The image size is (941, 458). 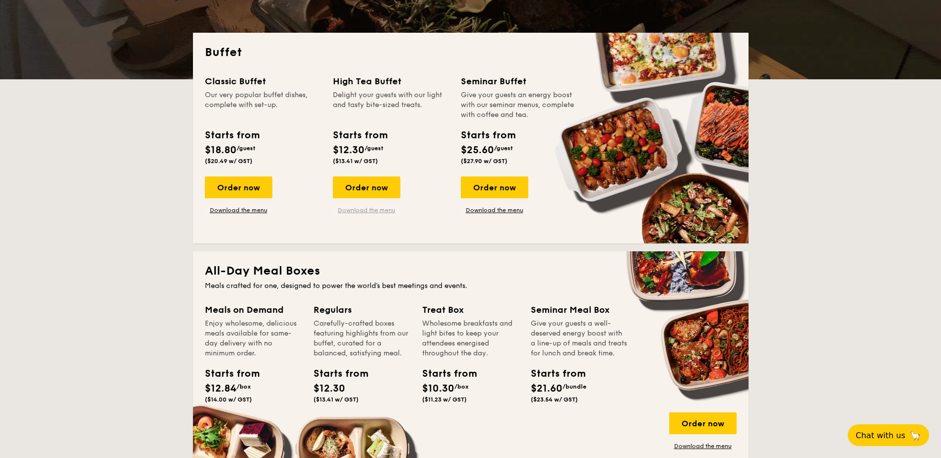 I want to click on span: ($14.00 w/ GST), so click(x=228, y=400).